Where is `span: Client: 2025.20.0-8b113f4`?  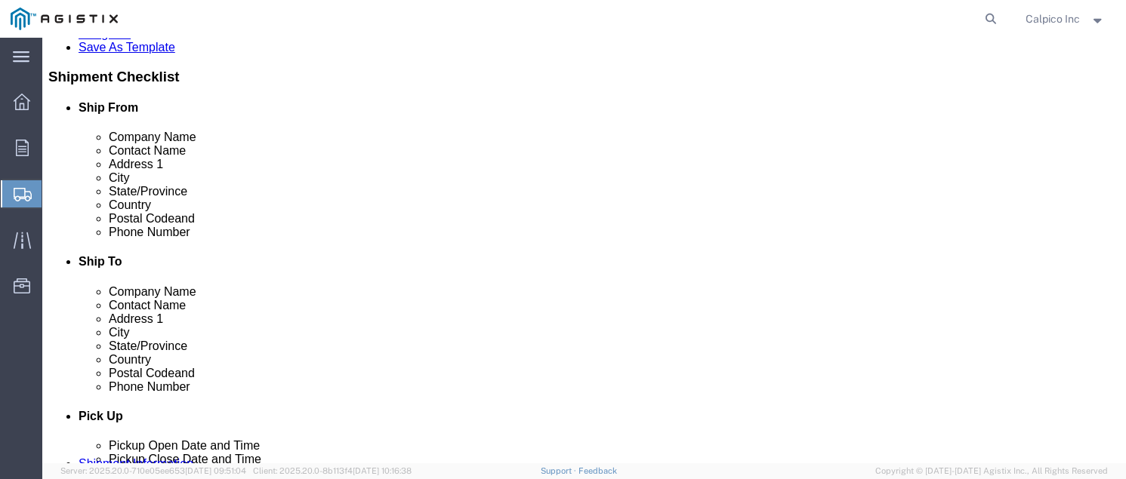
span: Client: 2025.20.0-8b113f4 is located at coordinates (332, 471).